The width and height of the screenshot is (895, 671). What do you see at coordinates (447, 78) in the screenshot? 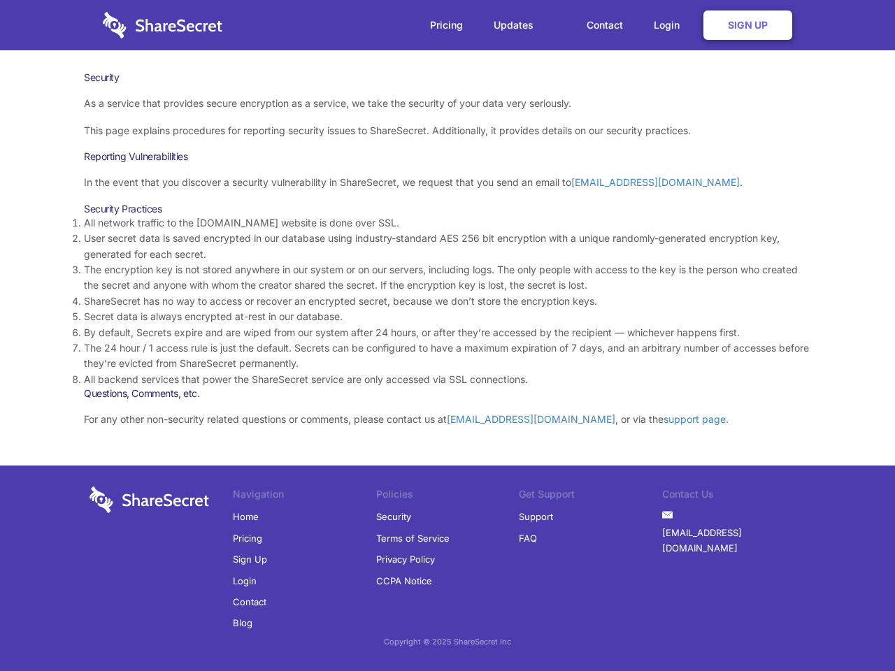
I see `h1: Security` at bounding box center [447, 78].